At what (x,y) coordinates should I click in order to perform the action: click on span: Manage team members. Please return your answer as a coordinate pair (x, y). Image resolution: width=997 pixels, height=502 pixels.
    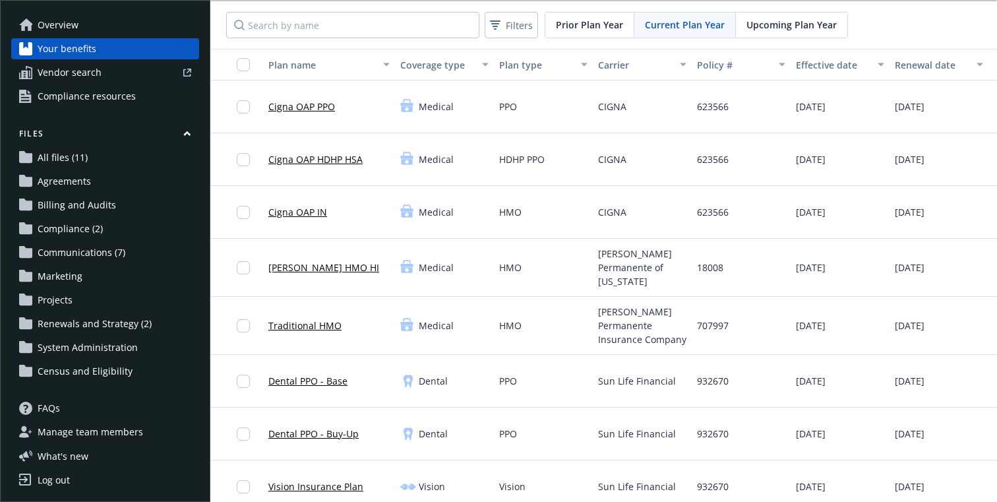
    Looking at the image, I should click on (90, 432).